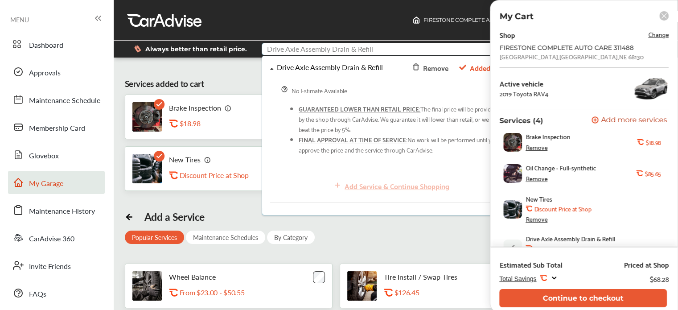  I want to click on a: Dashboard, so click(56, 44).